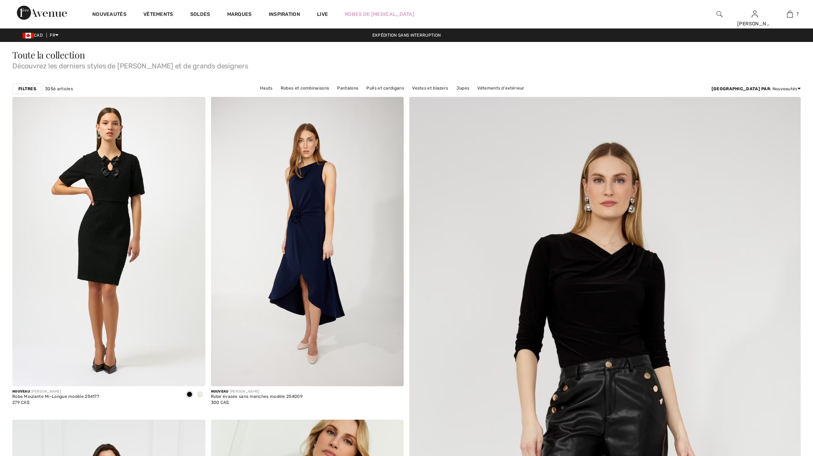 This screenshot has width=813, height=456. I want to click on span: Toute la collection, so click(49, 55).